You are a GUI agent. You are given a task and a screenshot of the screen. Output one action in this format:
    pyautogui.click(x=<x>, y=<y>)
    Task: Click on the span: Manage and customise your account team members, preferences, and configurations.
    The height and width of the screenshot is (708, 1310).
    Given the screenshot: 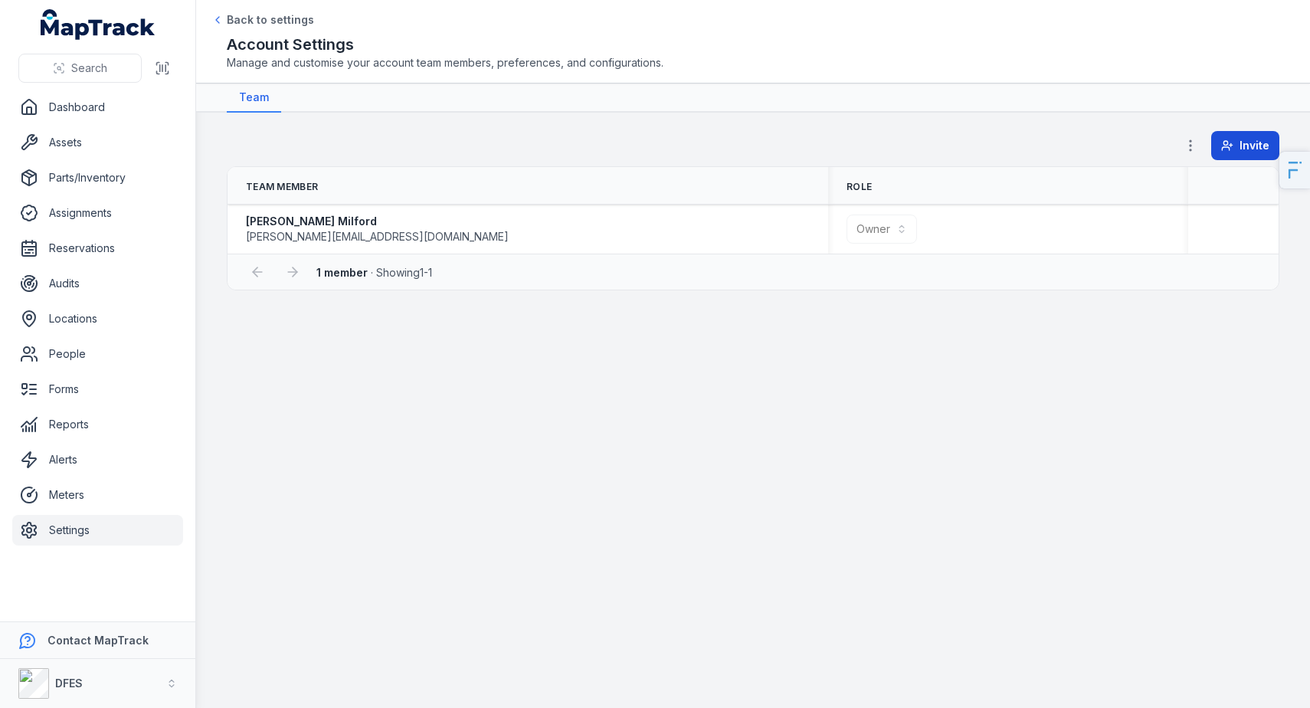 What is the action you would take?
    pyautogui.click(x=753, y=63)
    